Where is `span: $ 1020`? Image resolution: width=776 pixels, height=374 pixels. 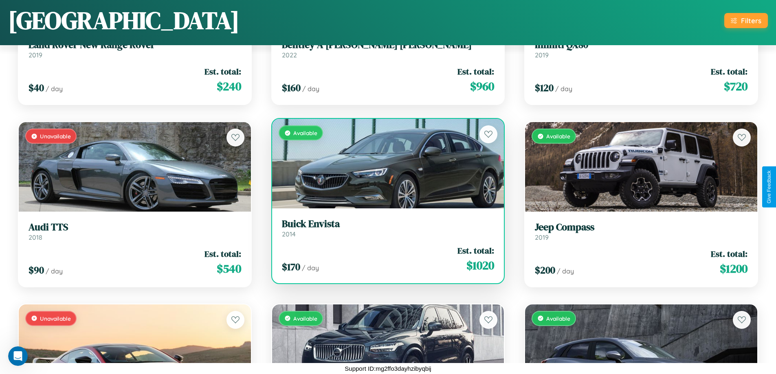 span: $ 1020 is located at coordinates (480, 266).